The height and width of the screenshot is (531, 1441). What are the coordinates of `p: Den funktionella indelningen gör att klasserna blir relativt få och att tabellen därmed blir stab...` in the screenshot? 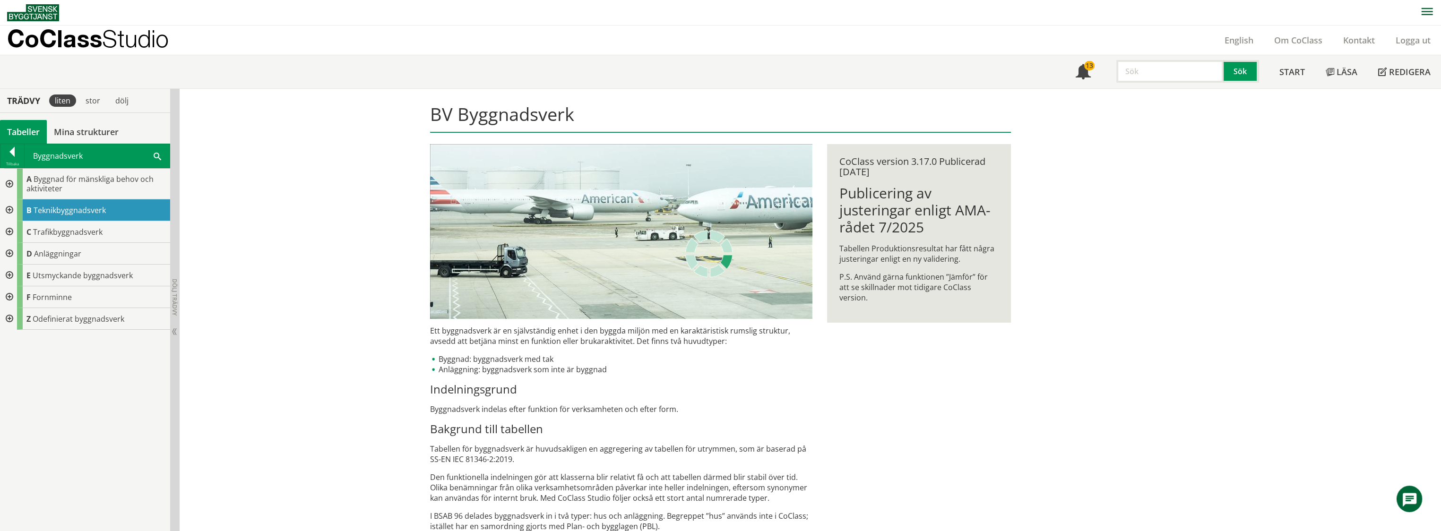 It's located at (621, 488).